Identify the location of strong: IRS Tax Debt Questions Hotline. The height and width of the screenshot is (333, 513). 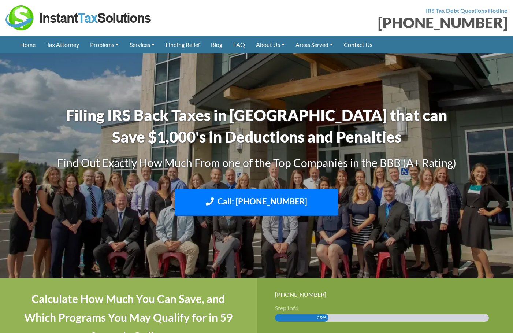
(467, 10).